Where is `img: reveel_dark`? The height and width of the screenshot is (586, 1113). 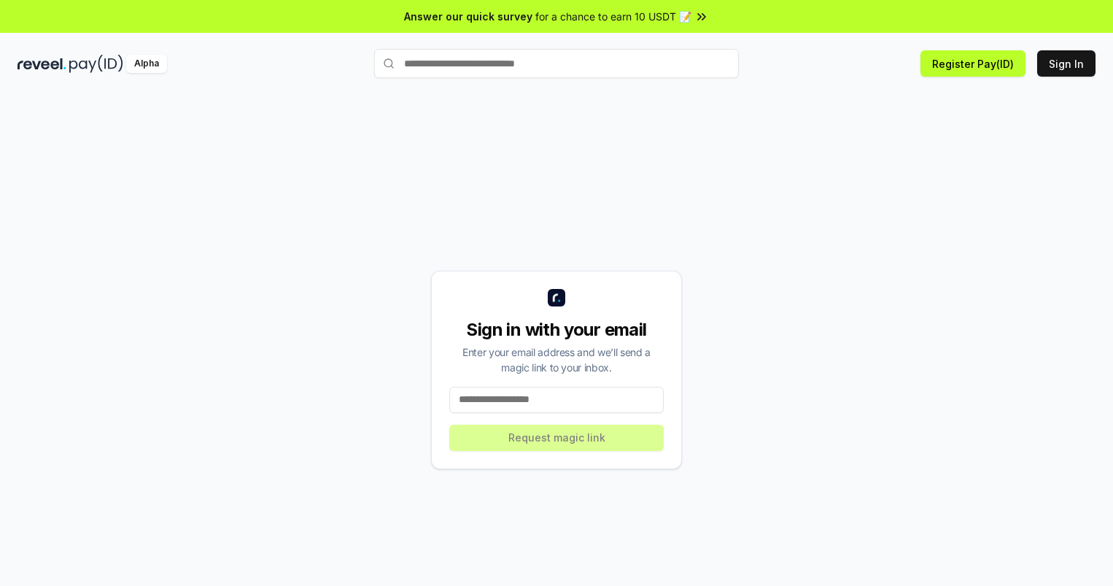
img: reveel_dark is located at coordinates (42, 63).